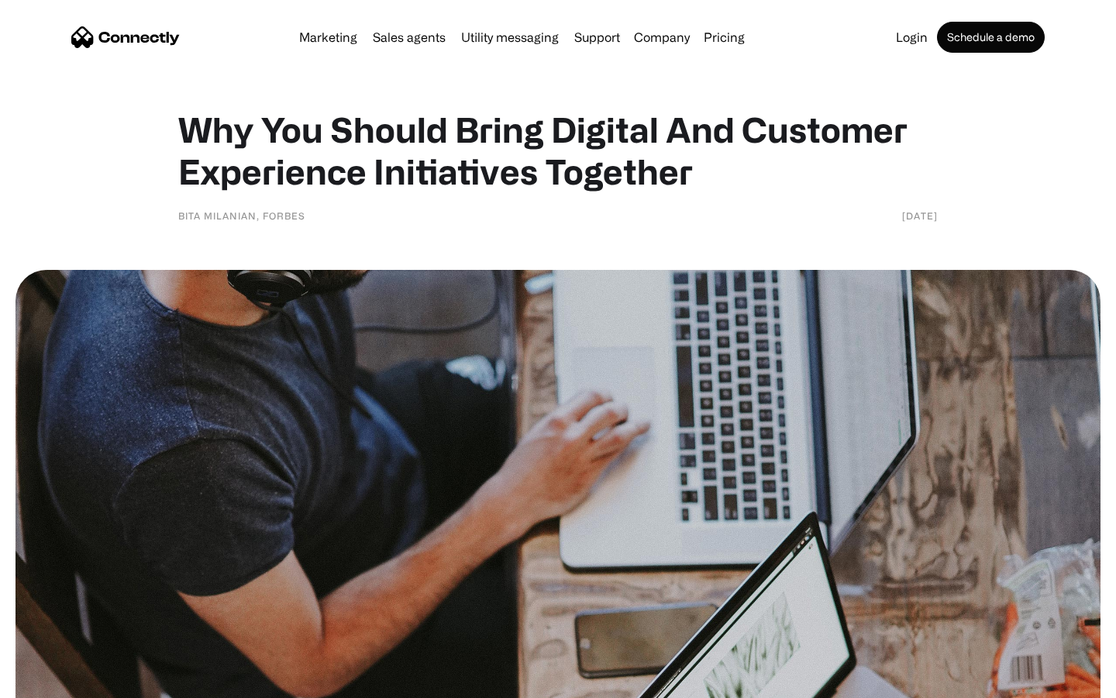  Describe the element at coordinates (597, 37) in the screenshot. I see `a: Support` at that location.